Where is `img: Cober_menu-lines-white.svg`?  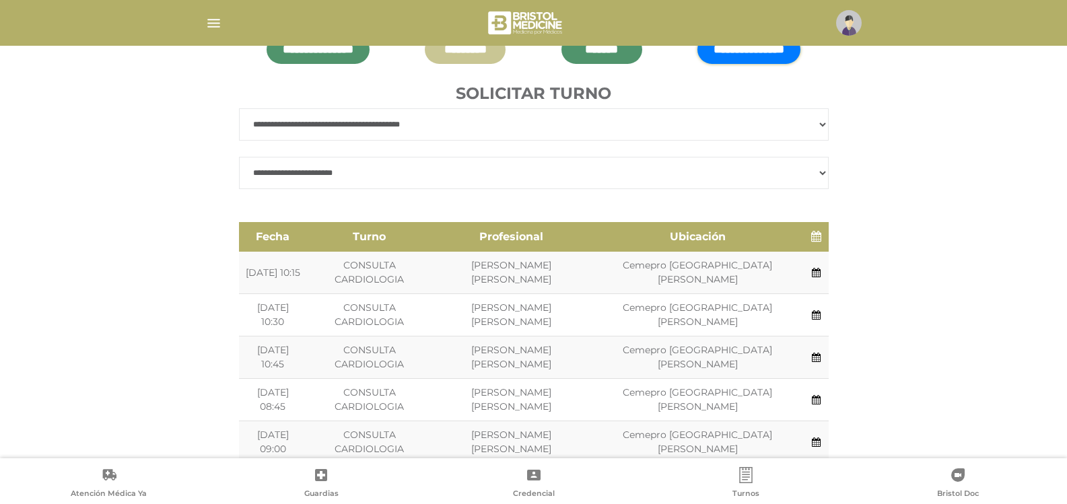
img: Cober_menu-lines-white.svg is located at coordinates (213, 23).